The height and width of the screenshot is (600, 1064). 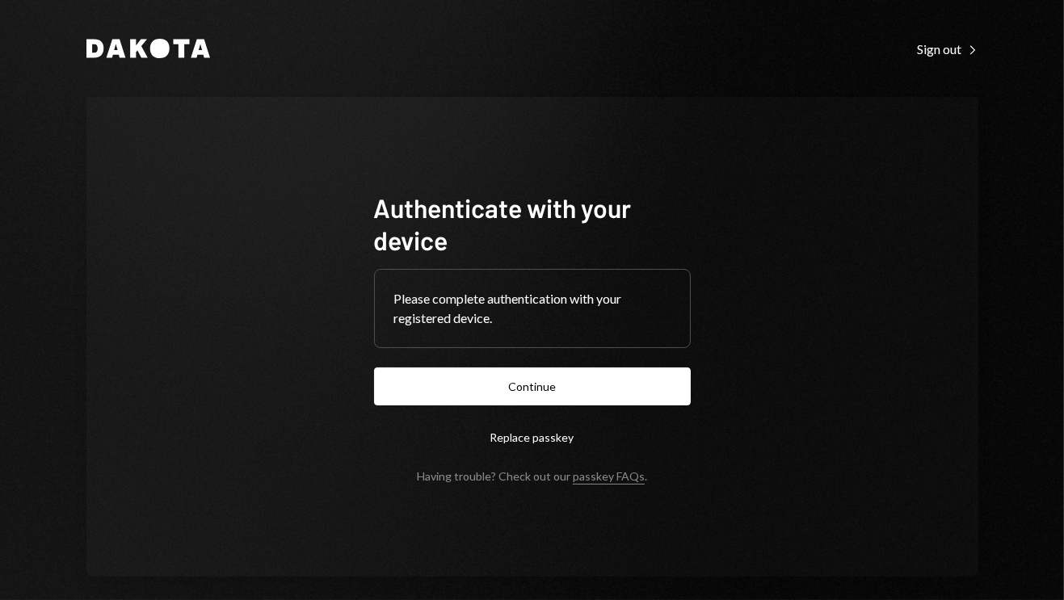 What do you see at coordinates (947, 49) in the screenshot?
I see `div: Sign out` at bounding box center [947, 49].